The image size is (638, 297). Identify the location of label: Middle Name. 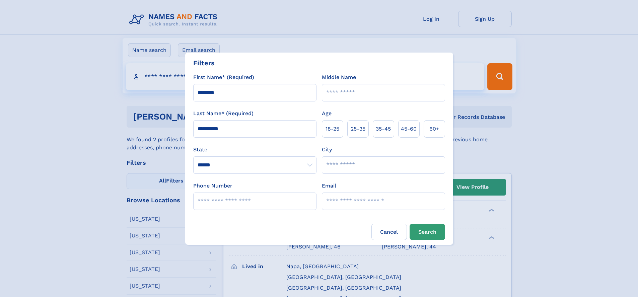
(339, 77).